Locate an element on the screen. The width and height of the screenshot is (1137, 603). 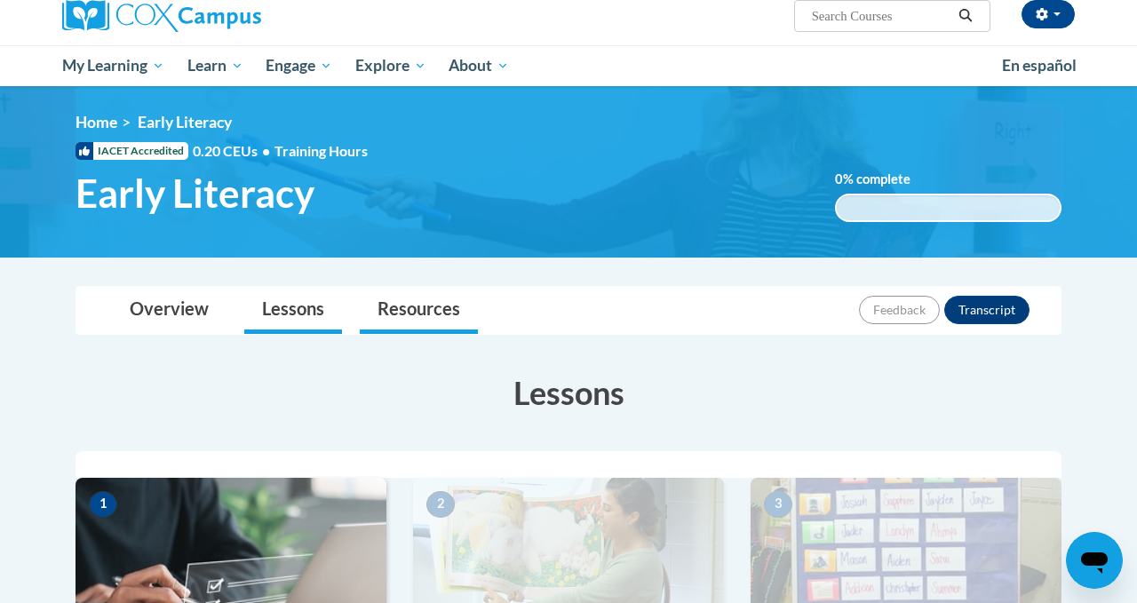
span: 0.20 CEUs is located at coordinates (234, 151).